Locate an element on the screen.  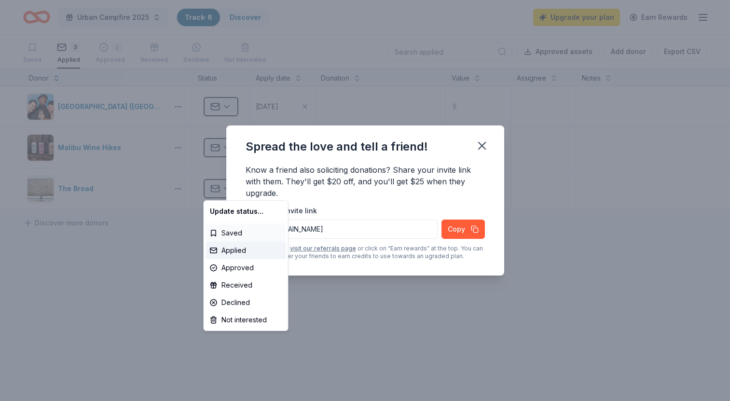
div: Update status... is located at coordinates (246, 211).